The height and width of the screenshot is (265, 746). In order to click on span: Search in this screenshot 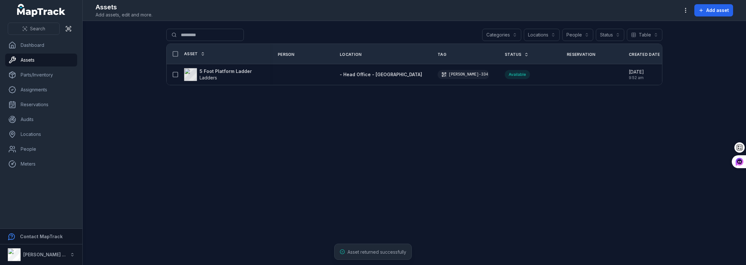, I will do `click(37, 29)`.